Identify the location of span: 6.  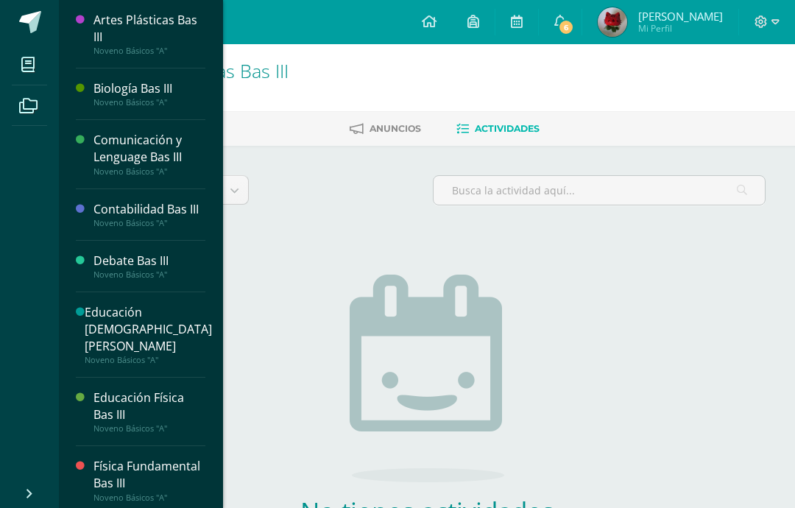
(566, 27).